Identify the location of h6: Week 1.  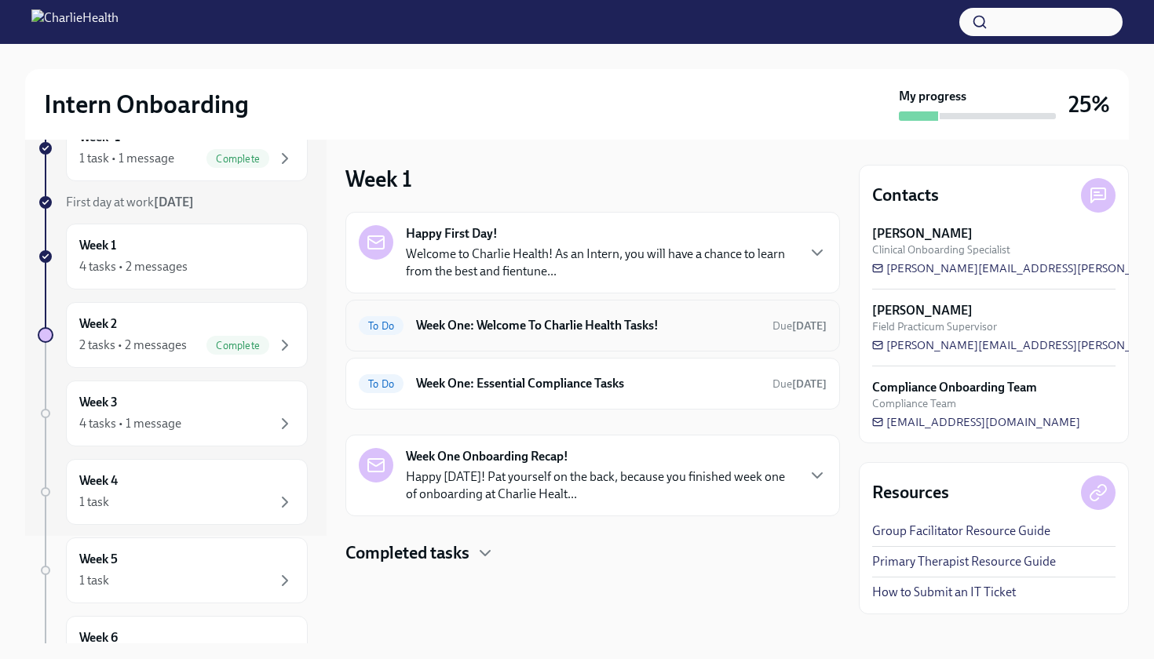
(97, 246).